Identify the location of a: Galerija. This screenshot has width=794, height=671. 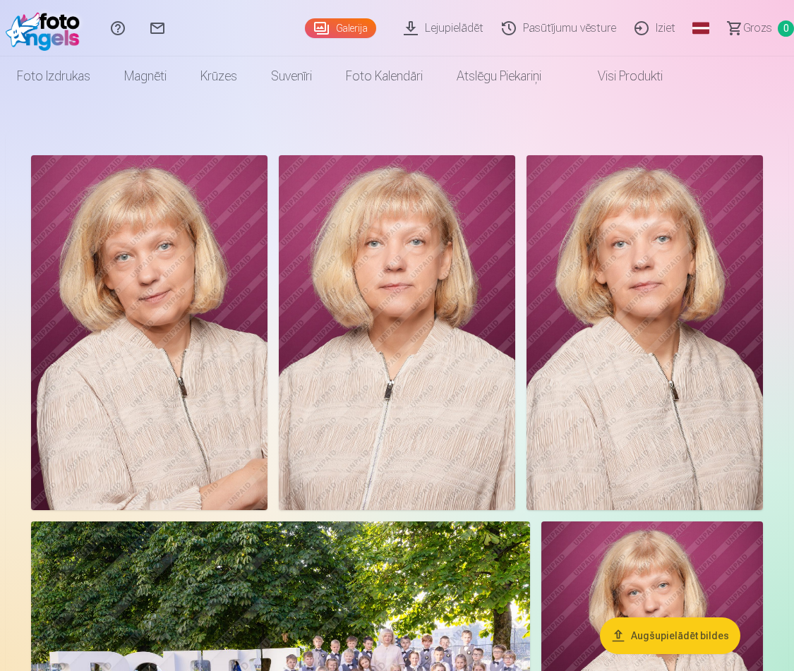
(340, 28).